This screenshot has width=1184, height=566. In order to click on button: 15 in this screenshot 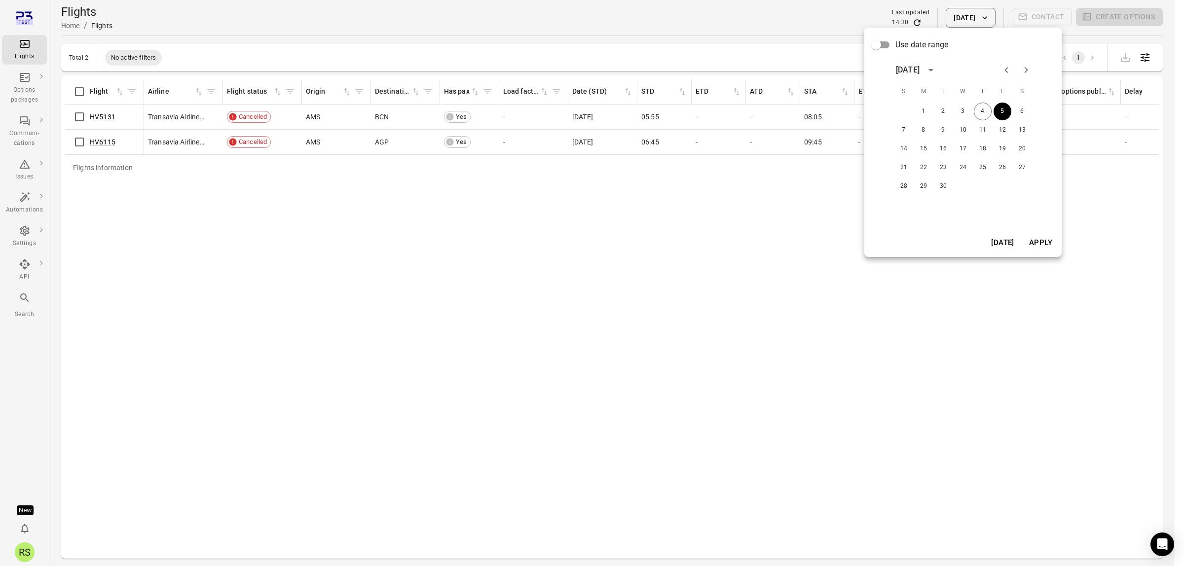, I will do `click(923, 149)`.